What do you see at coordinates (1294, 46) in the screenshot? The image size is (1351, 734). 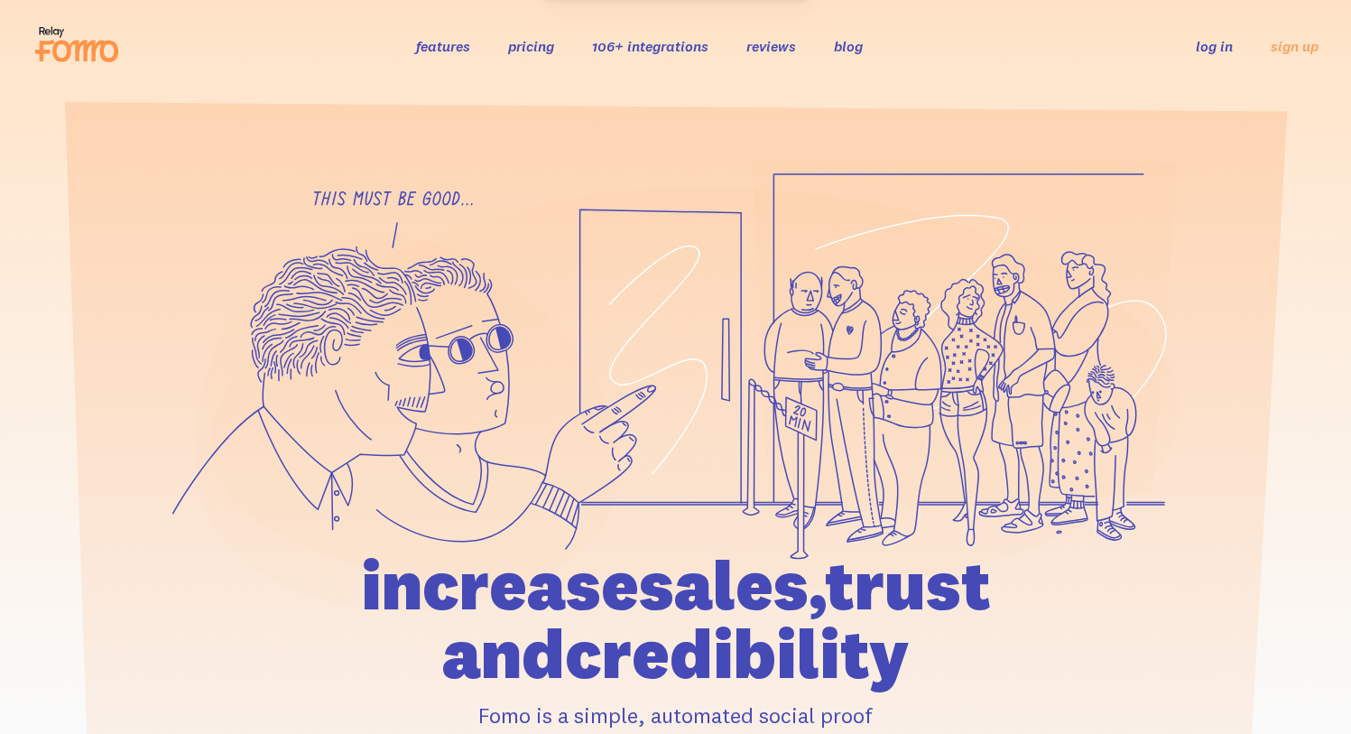 I see `a: sign up` at bounding box center [1294, 46].